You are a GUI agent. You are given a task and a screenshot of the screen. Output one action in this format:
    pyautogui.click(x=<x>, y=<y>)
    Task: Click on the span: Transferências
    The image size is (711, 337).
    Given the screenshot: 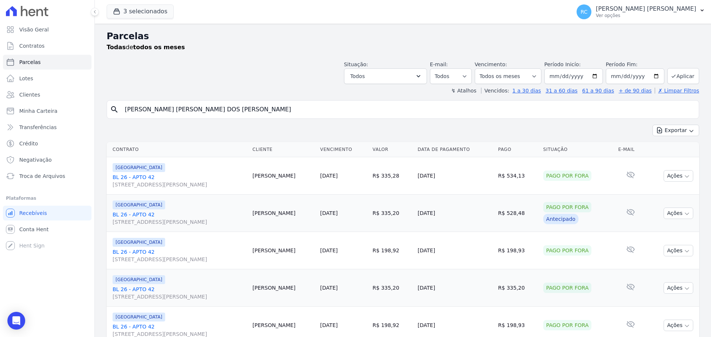 What is the action you would take?
    pyautogui.click(x=38, y=127)
    